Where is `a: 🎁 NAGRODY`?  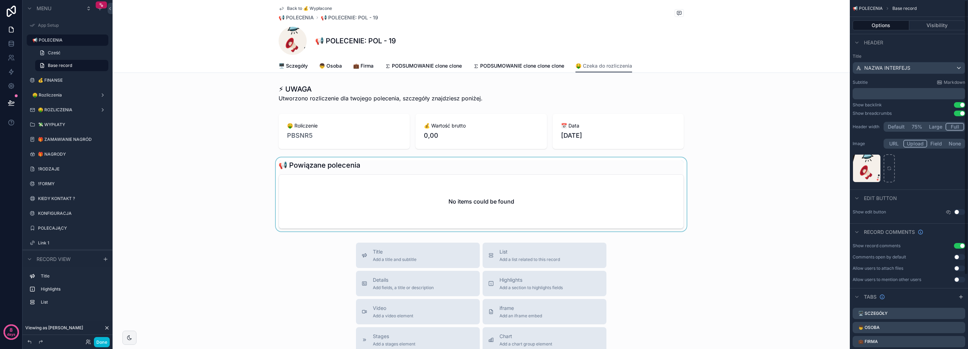 a: 🎁 NAGRODY is located at coordinates (72, 154).